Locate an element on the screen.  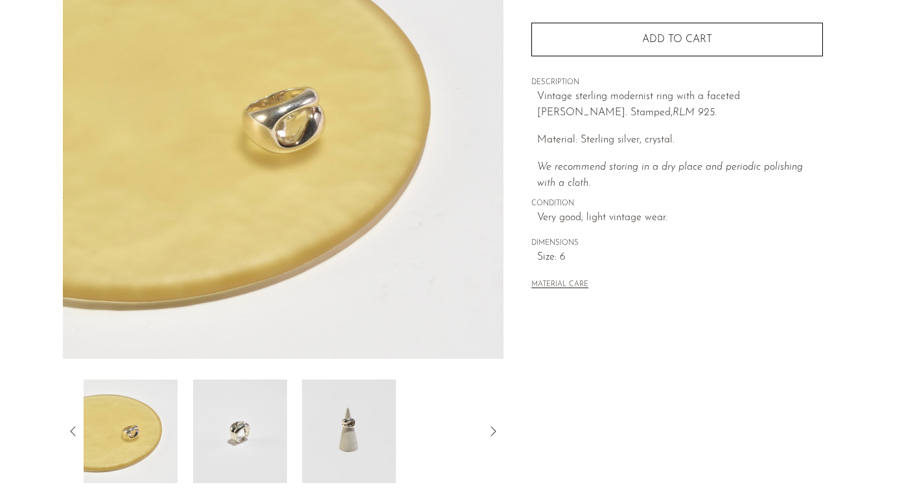
span: Size: 6 is located at coordinates (680, 258).